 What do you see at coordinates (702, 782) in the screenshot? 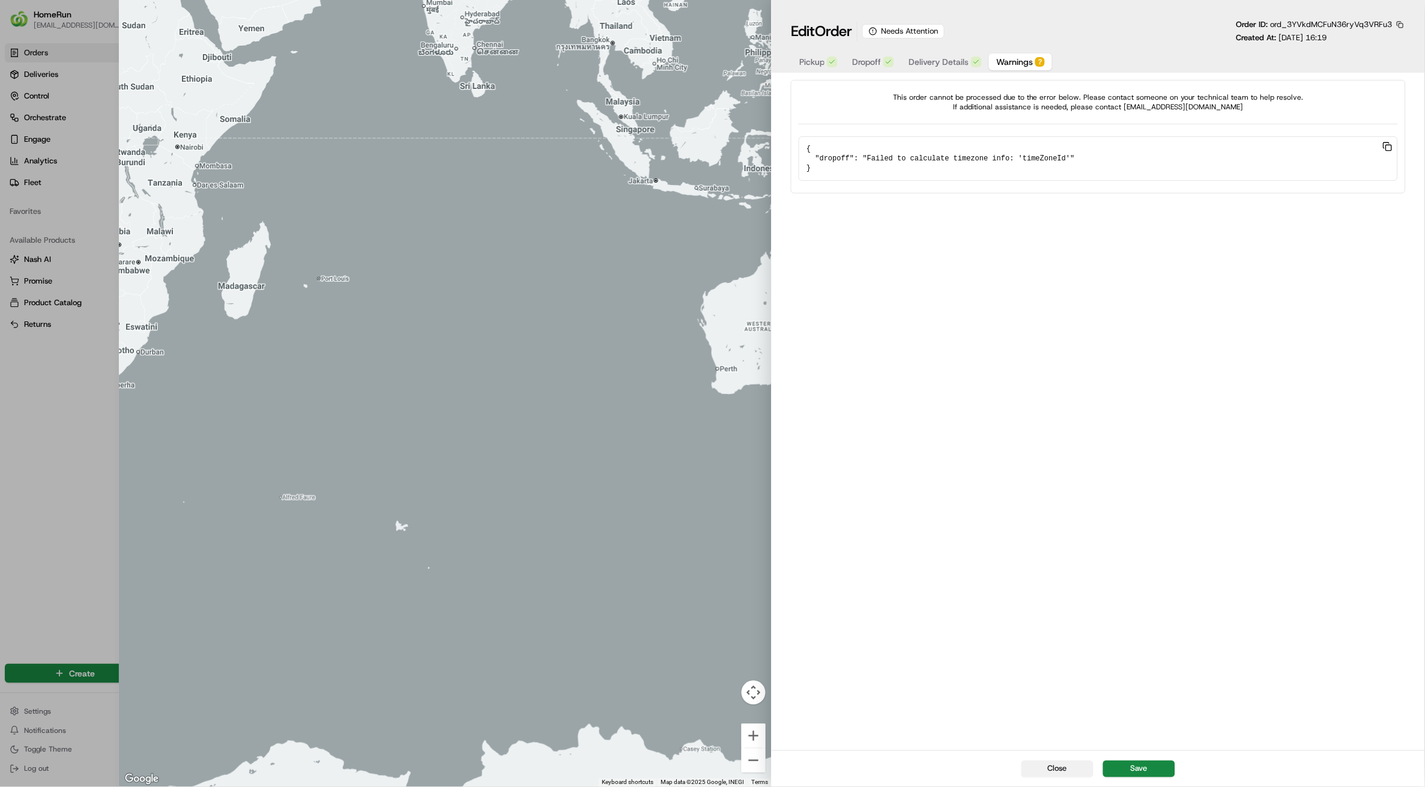
I see `span: Map data ©2025 Google, INEGI` at bounding box center [702, 782].